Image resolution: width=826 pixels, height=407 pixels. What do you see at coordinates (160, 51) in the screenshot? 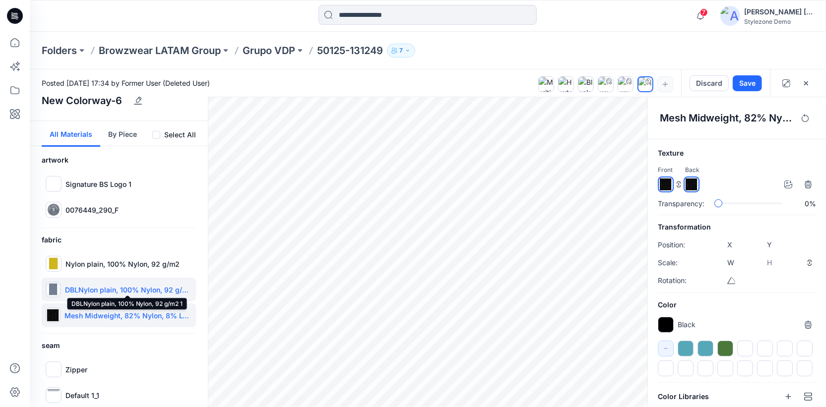
I see `a: Browzwear LATAM Group` at bounding box center [160, 51].